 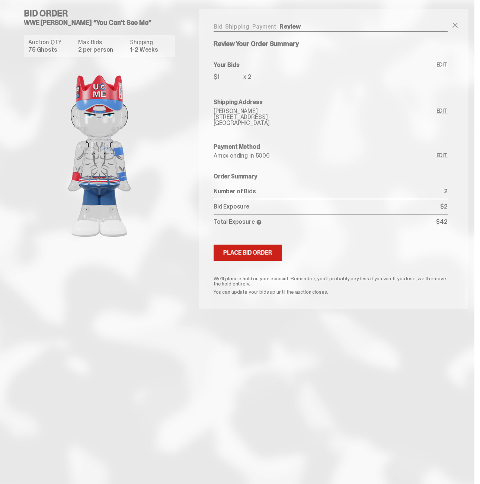 I want to click on h6: Shipping Address, so click(x=330, y=102).